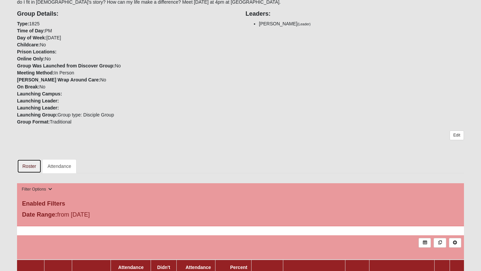 The width and height of the screenshot is (481, 271). Describe the element at coordinates (355, 14) in the screenshot. I see `h4: Leaders:` at that location.